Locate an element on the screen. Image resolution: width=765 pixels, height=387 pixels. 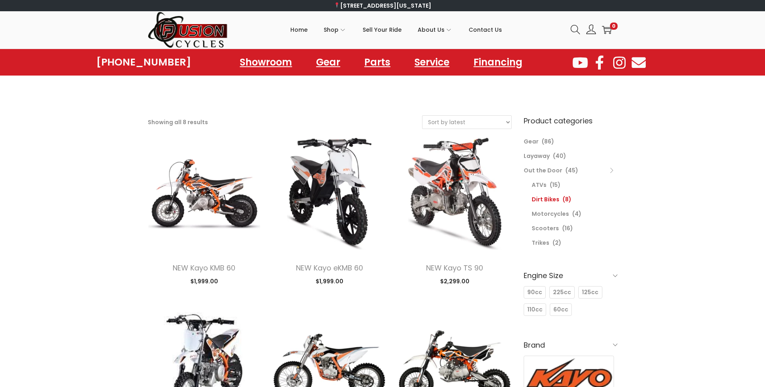
span: 125cc is located at coordinates (590, 292).